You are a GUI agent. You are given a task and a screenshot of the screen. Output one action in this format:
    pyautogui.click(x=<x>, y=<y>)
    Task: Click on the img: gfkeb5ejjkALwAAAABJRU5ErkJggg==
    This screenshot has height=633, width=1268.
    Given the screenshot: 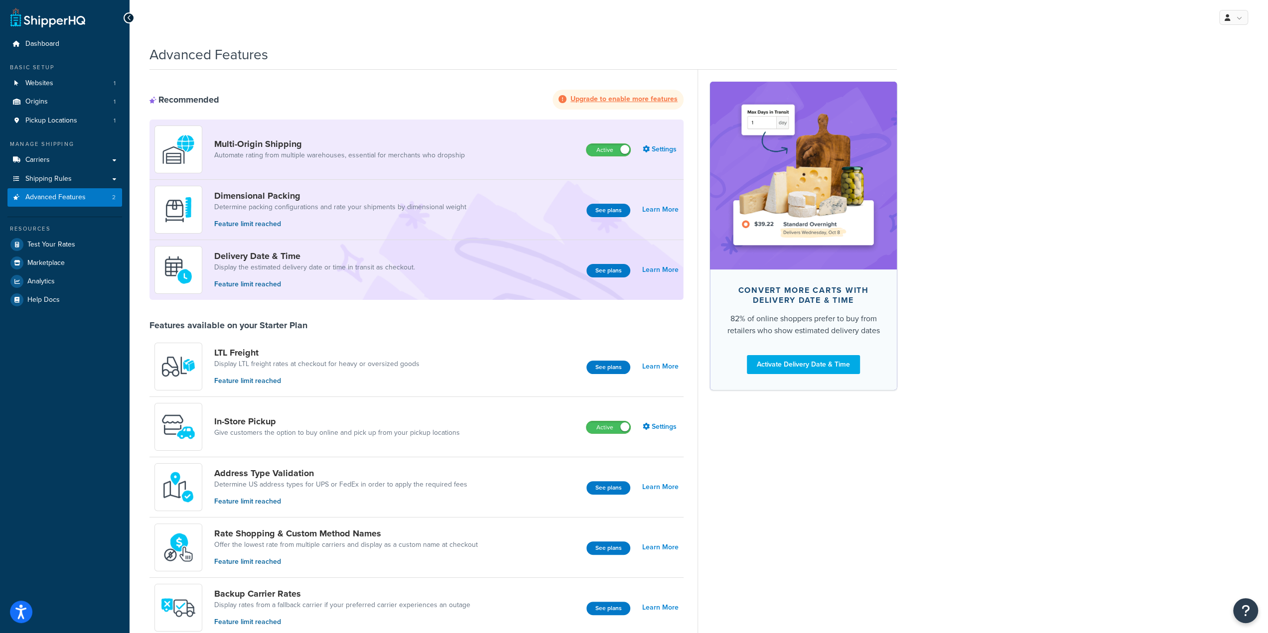 What is the action you would take?
    pyautogui.click(x=178, y=270)
    